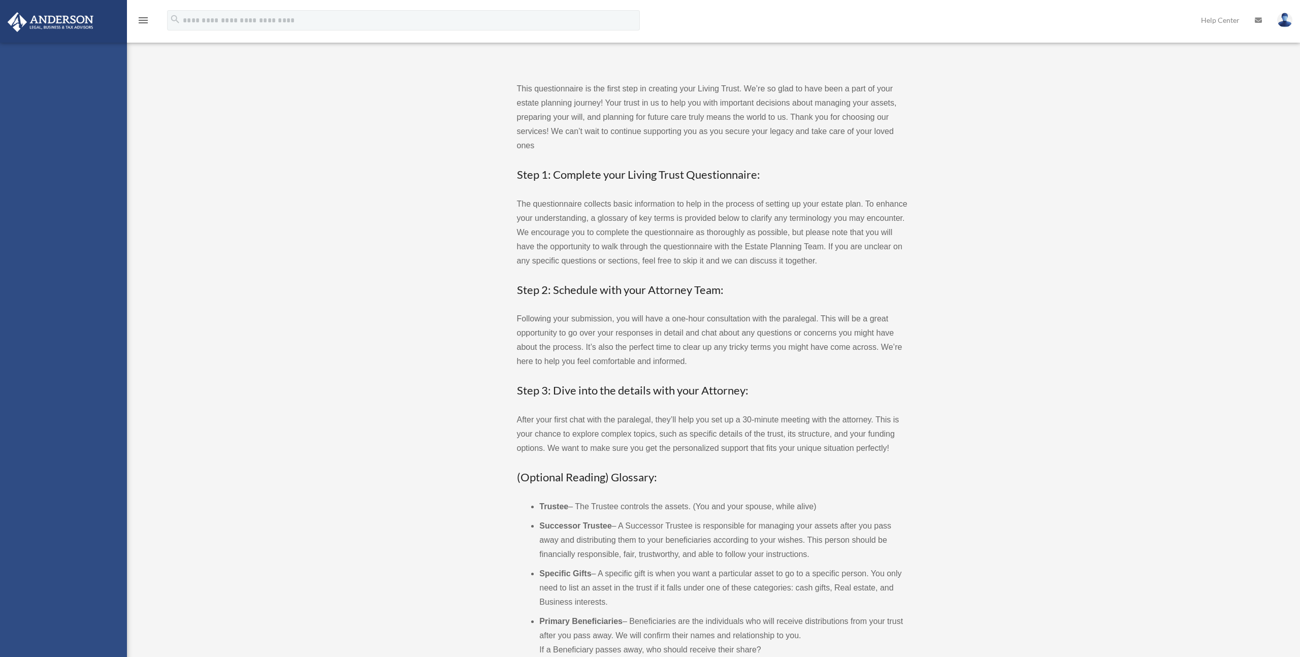  I want to click on p: Following your submission, you will have a one-hour consultation with the paralegal. This will be..., so click(713, 340).